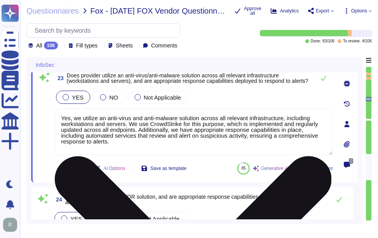 This screenshot has width=378, height=238. Describe the element at coordinates (51, 45) in the screenshot. I see `div: 106` at that location.